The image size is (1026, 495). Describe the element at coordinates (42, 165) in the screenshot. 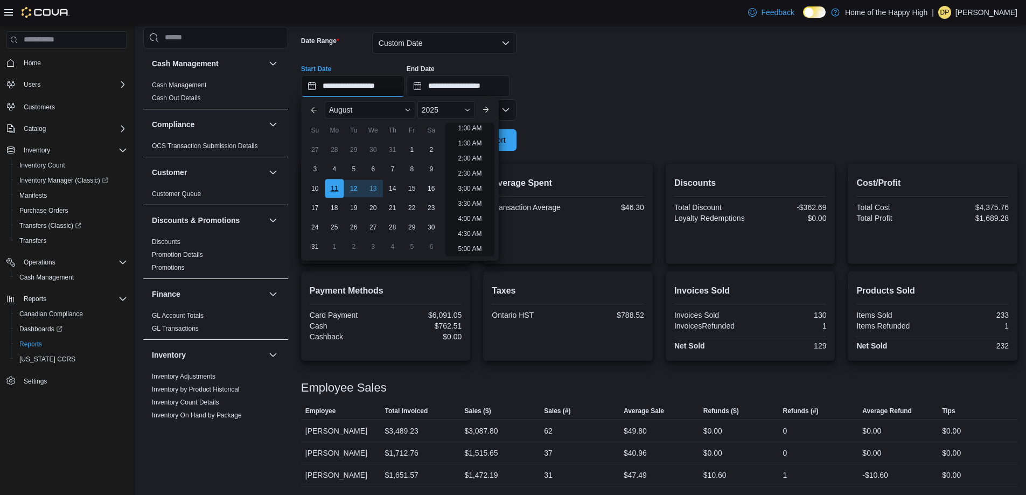

I see `a: Inventory Count` at that location.